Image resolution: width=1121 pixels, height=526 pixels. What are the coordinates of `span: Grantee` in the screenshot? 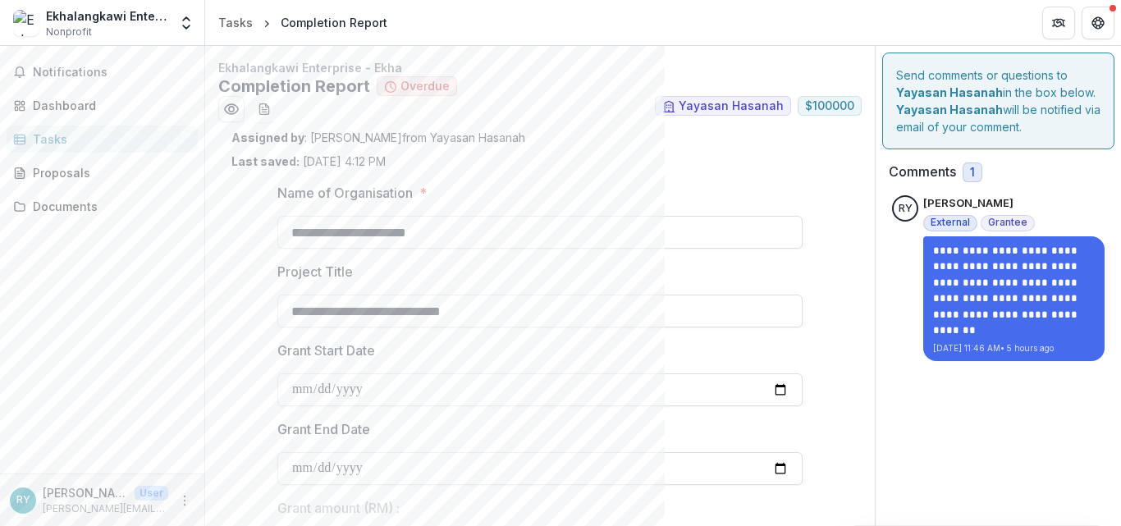 It's located at (1008, 222).